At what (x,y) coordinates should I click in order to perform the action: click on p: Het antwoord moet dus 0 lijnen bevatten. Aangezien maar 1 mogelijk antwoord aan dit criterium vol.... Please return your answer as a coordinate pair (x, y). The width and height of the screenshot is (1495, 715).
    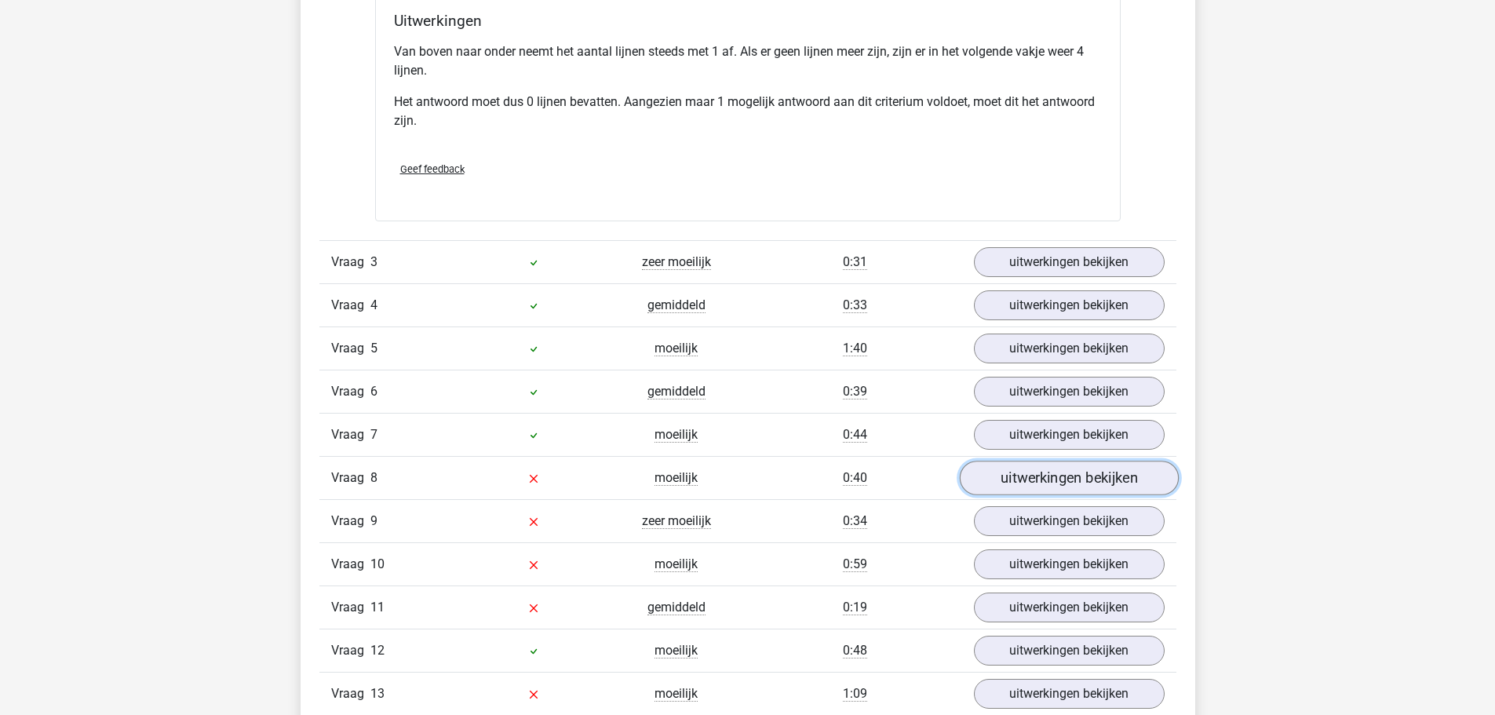
    Looking at the image, I should click on (748, 111).